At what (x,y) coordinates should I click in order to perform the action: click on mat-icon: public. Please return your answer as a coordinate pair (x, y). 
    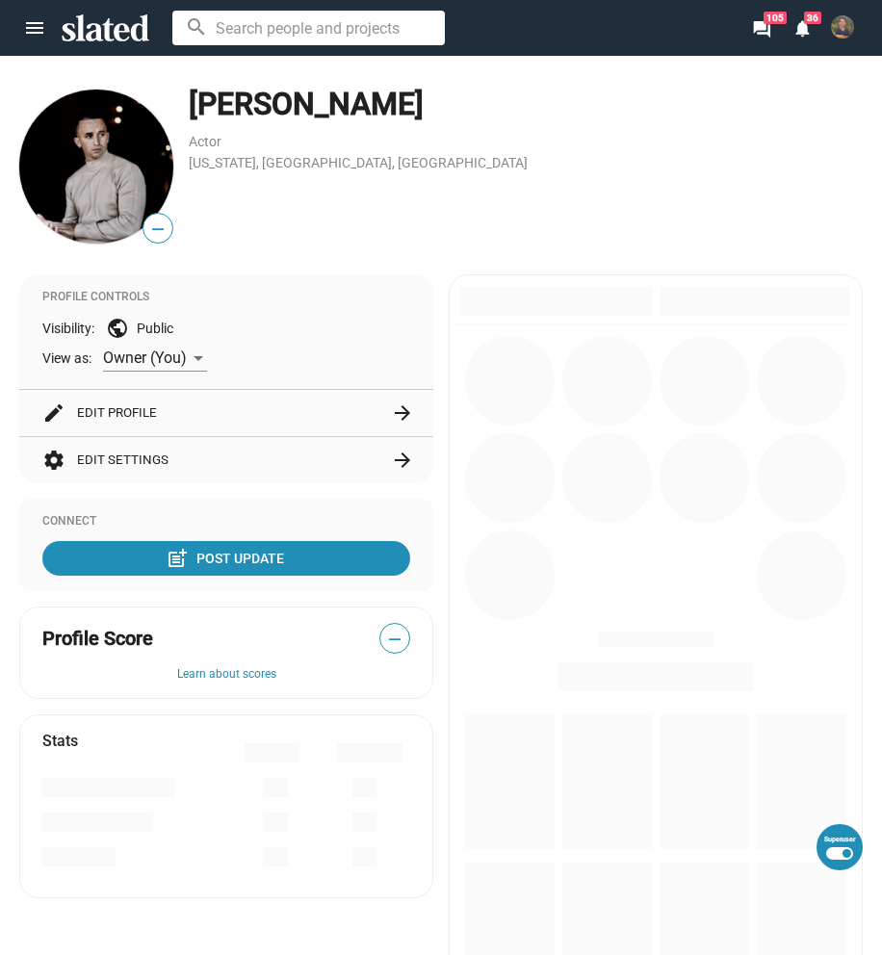
    Looking at the image, I should click on (117, 328).